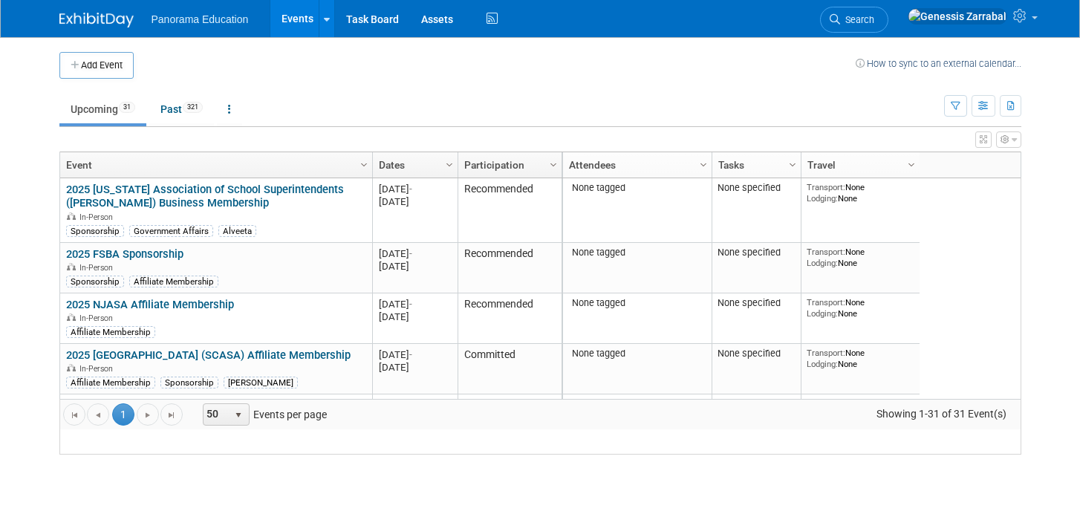 The height and width of the screenshot is (517, 1080). What do you see at coordinates (262, 414) in the screenshot?
I see `span: Events per page` at bounding box center [262, 414].